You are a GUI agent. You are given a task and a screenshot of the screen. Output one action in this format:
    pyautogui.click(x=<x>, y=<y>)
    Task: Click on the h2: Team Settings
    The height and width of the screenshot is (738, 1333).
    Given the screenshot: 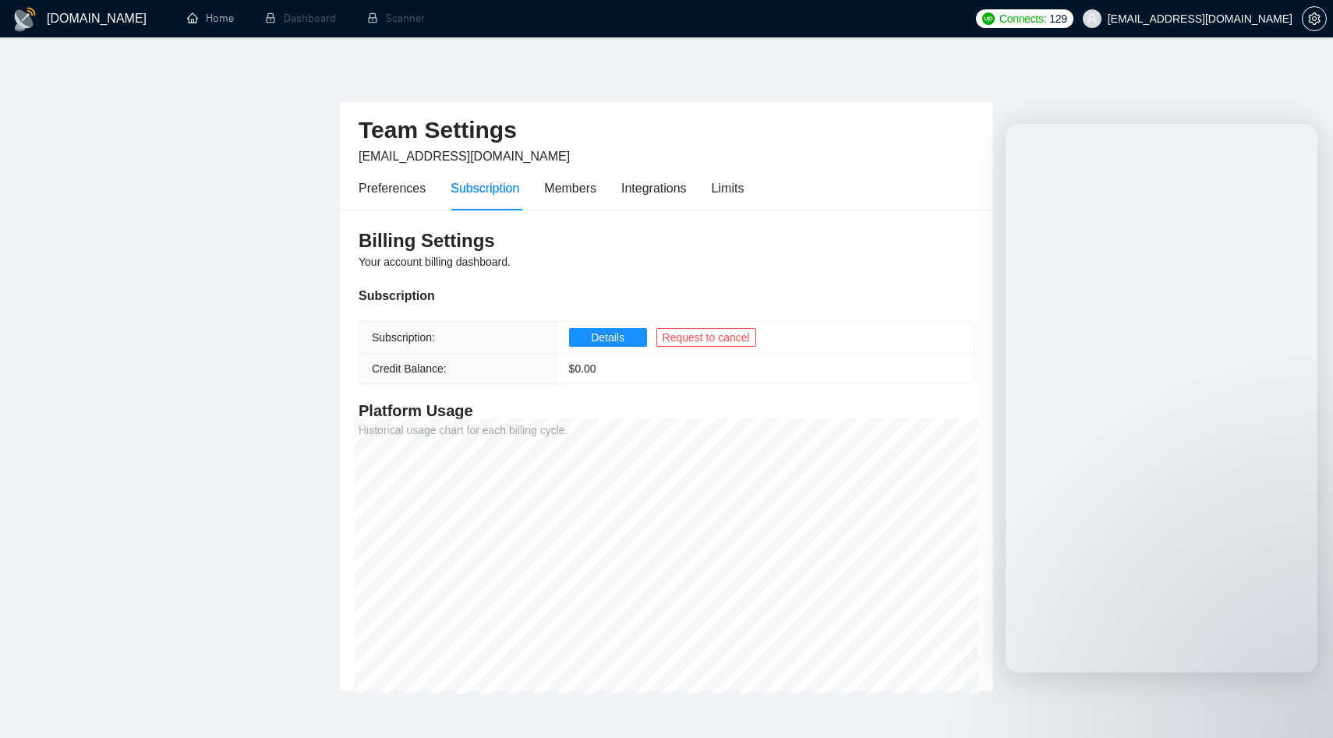 What is the action you would take?
    pyautogui.click(x=667, y=130)
    